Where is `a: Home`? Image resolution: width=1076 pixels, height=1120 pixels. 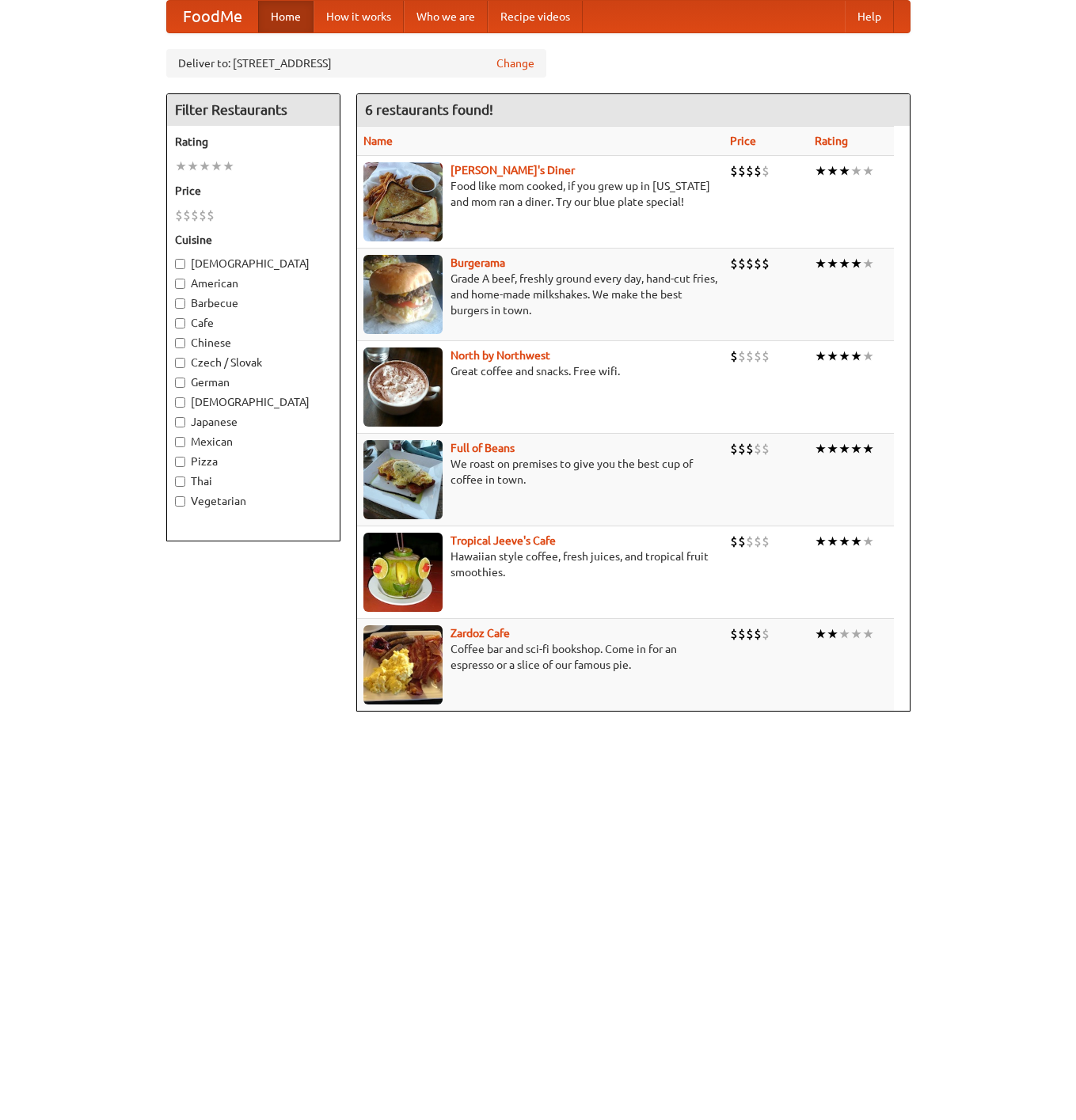 a: Home is located at coordinates (286, 17).